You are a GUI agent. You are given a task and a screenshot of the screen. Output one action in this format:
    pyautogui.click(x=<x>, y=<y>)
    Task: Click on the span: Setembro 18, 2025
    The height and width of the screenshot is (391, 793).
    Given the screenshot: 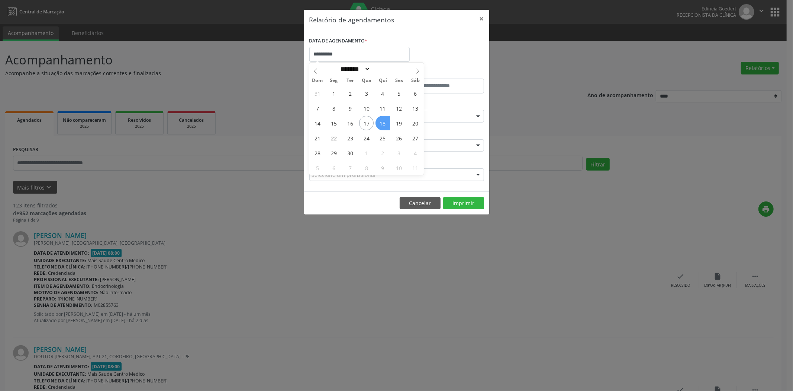 What is the action you would take?
    pyautogui.click(x=383, y=123)
    